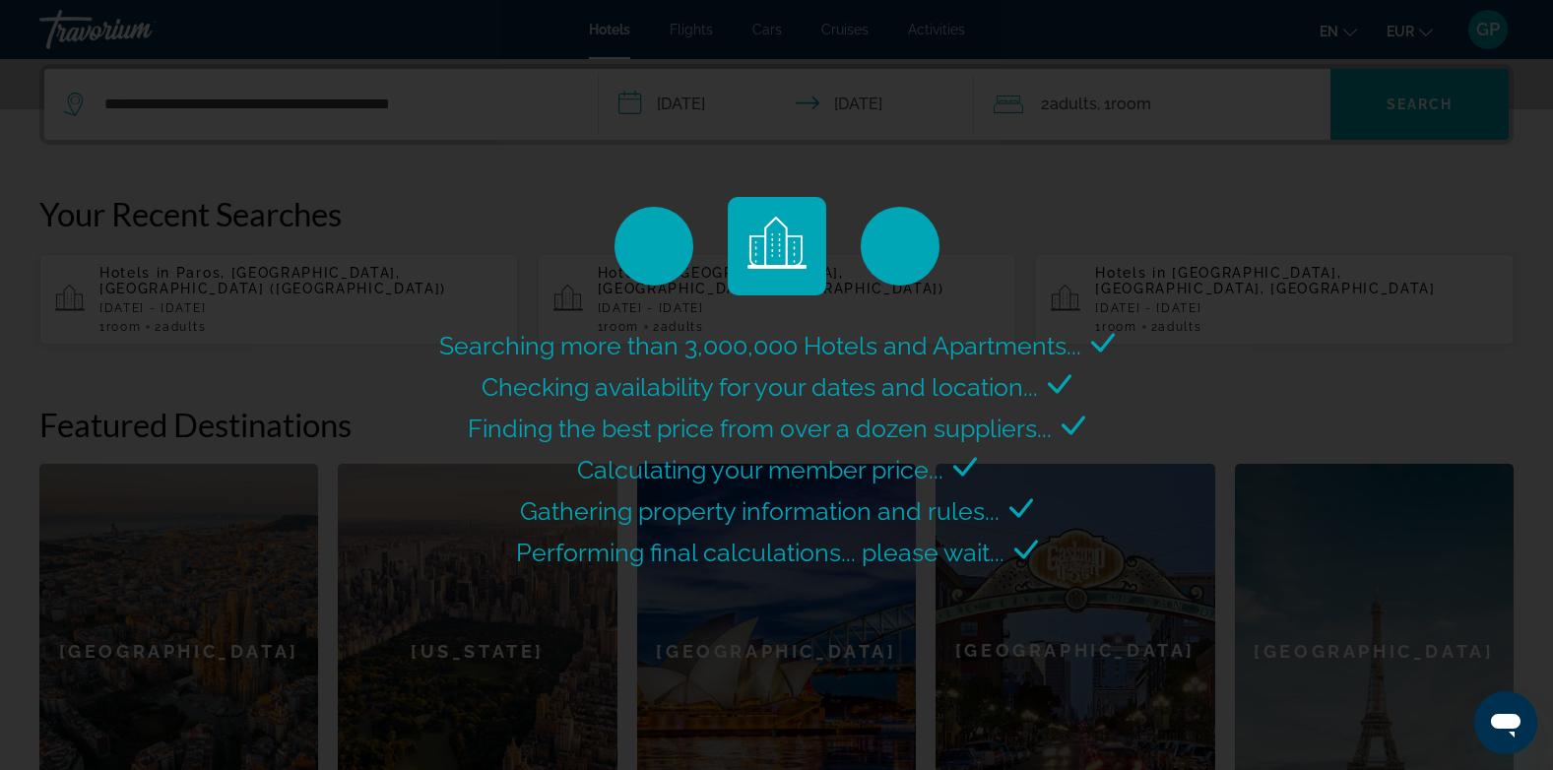 The image size is (1553, 770). Describe the element at coordinates (760, 553) in the screenshot. I see `span: Performing final calculations... please wait...` at that location.